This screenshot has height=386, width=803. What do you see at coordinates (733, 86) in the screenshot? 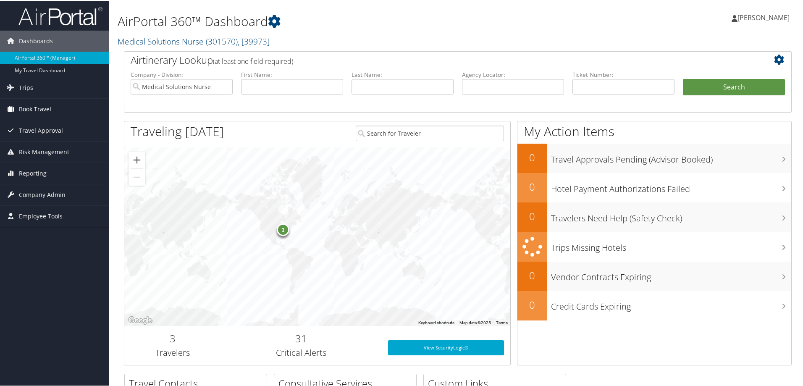
I see `button: Search` at bounding box center [733, 86].